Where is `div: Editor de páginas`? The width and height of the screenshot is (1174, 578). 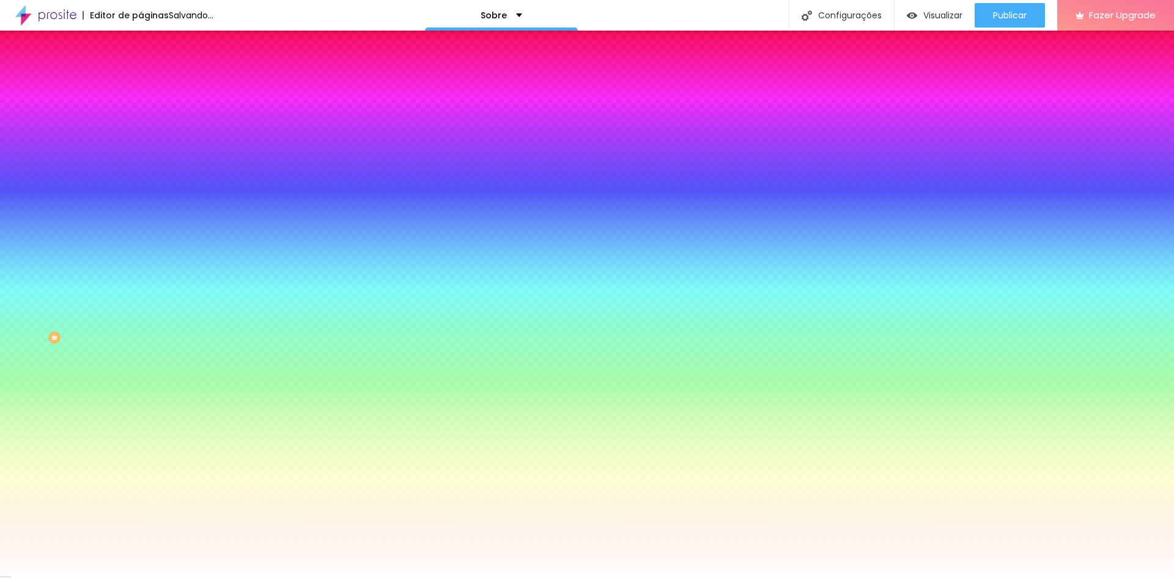
div: Editor de páginas is located at coordinates (125, 15).